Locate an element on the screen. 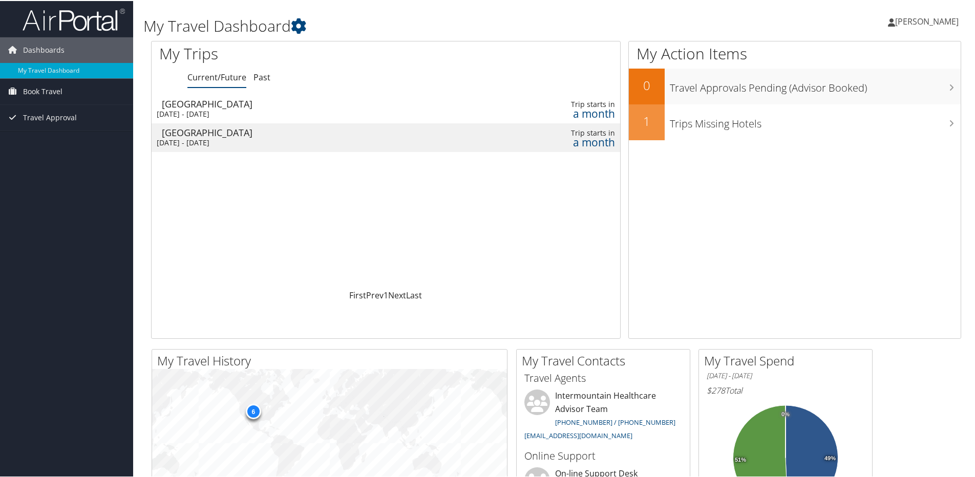 Image resolution: width=975 pixels, height=477 pixels. h3: Online Support is located at coordinates (603, 455).